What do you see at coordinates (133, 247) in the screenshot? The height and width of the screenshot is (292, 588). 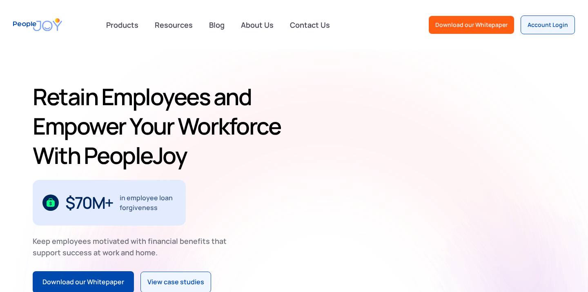 I see `div: Keep employees motivated with financial benefits that support success at work and home.` at bounding box center [133, 247].